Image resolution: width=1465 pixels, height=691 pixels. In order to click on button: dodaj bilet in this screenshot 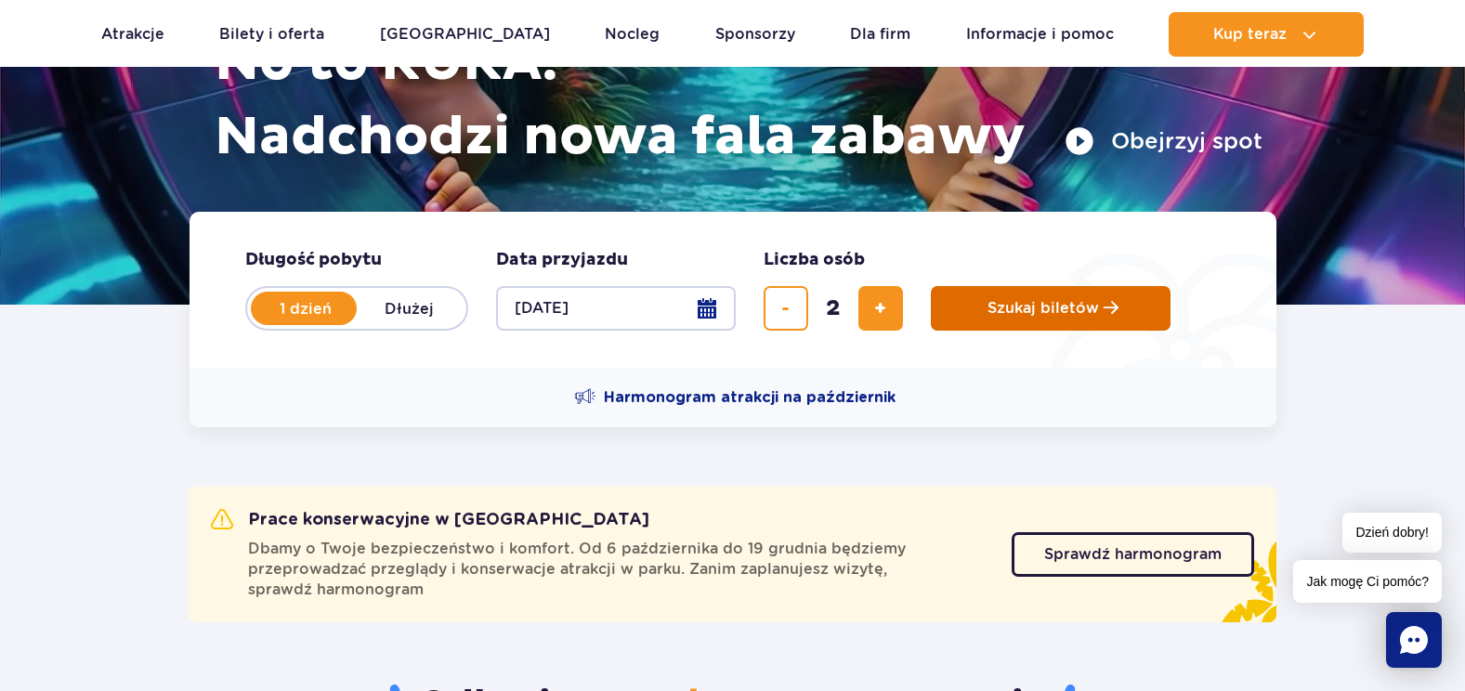, I will do `click(880, 308)`.